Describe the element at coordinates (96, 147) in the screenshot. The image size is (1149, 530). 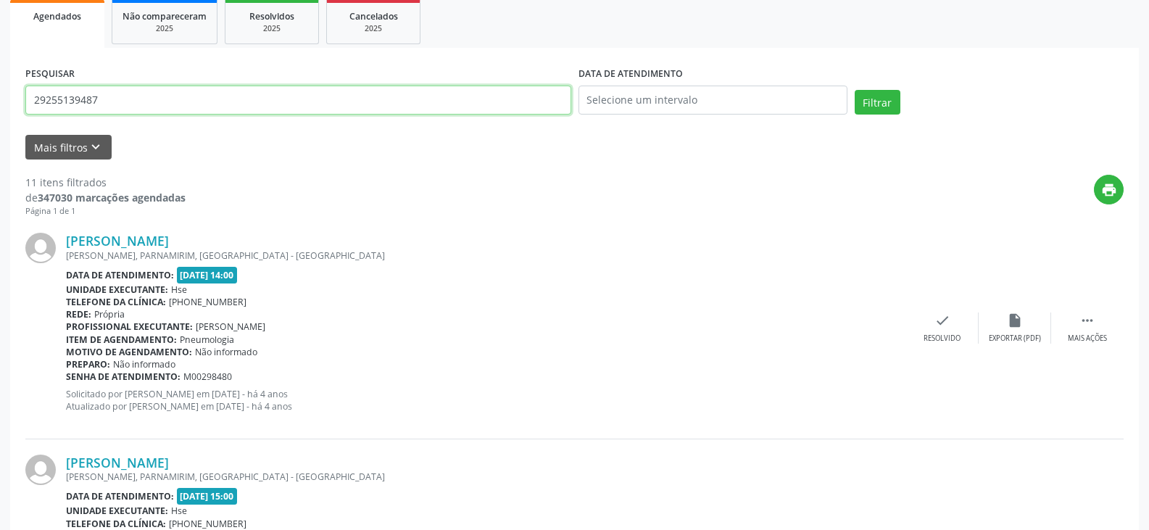
I see `i: keyboard_arrow_down` at that location.